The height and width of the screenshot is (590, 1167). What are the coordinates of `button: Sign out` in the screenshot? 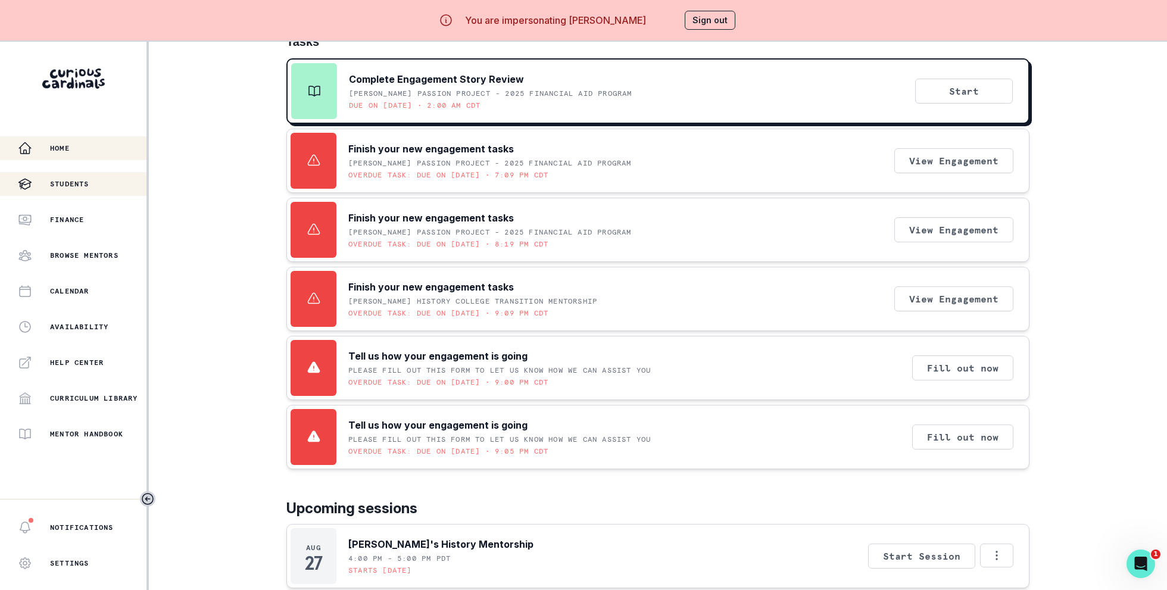 It's located at (710, 20).